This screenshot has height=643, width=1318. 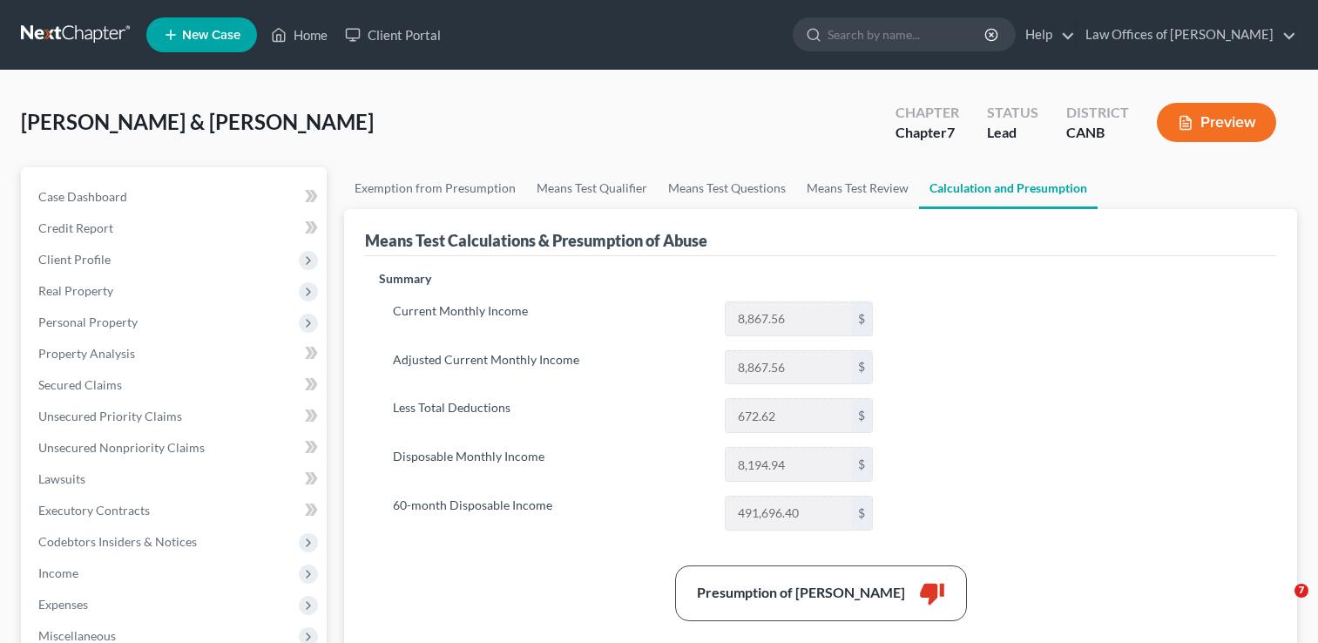 I want to click on p: Summary, so click(x=632, y=279).